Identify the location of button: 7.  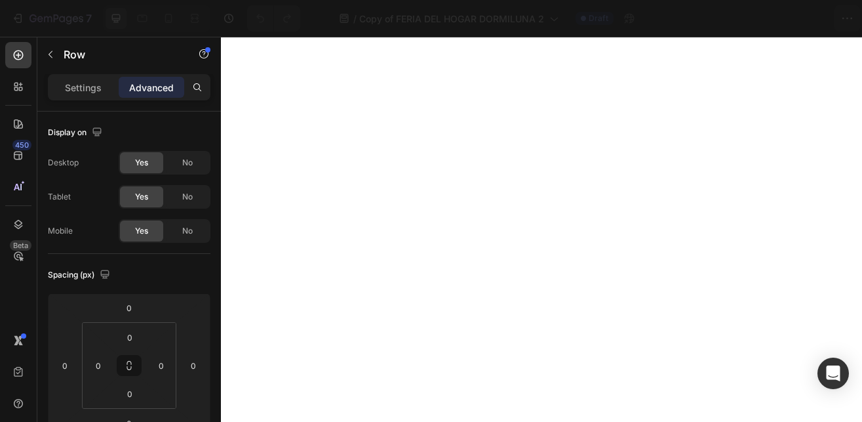
(51, 18).